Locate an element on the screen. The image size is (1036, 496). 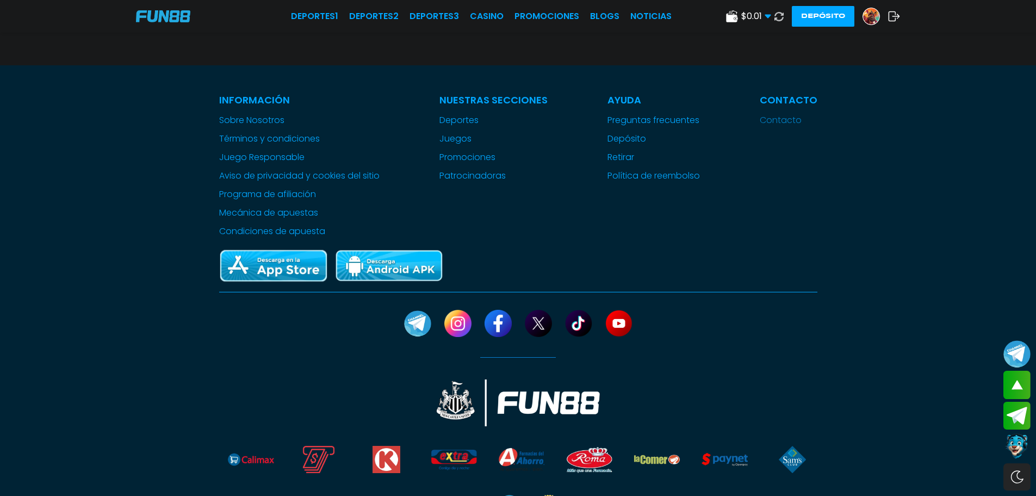
a: Avatar is located at coordinates (875, 16).